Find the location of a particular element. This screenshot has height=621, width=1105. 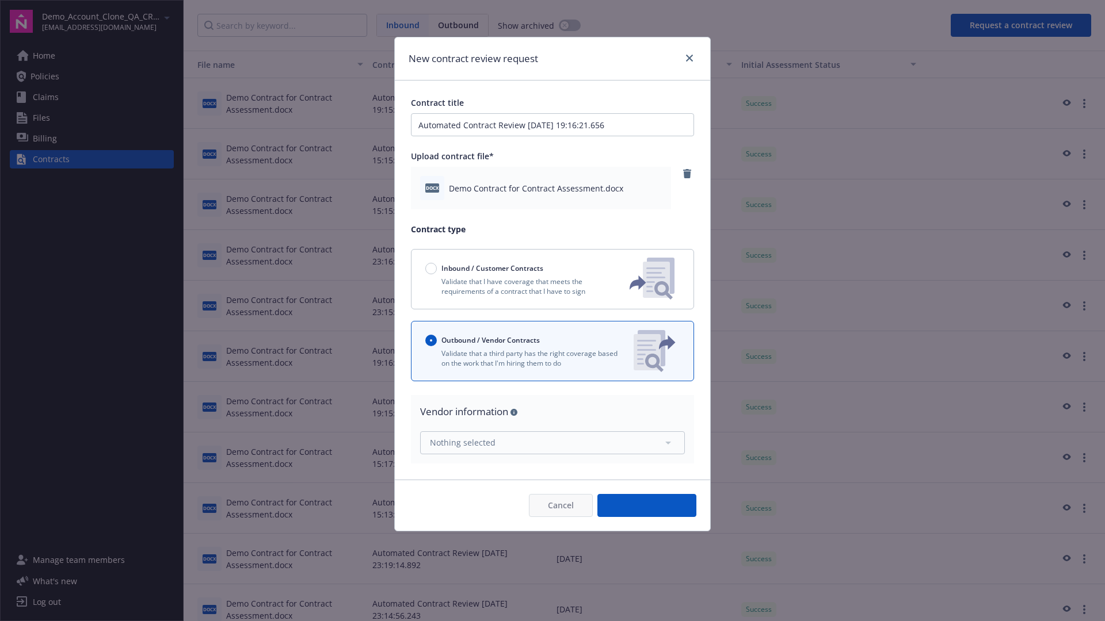

span: Upload contract file* is located at coordinates (452, 156).